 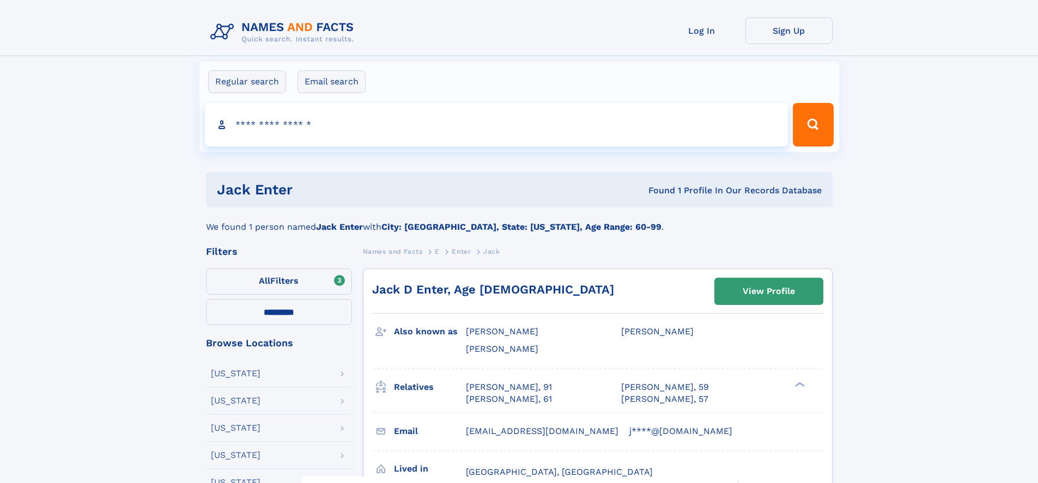 What do you see at coordinates (430, 332) in the screenshot?
I see `h3: Also known as` at bounding box center [430, 332].